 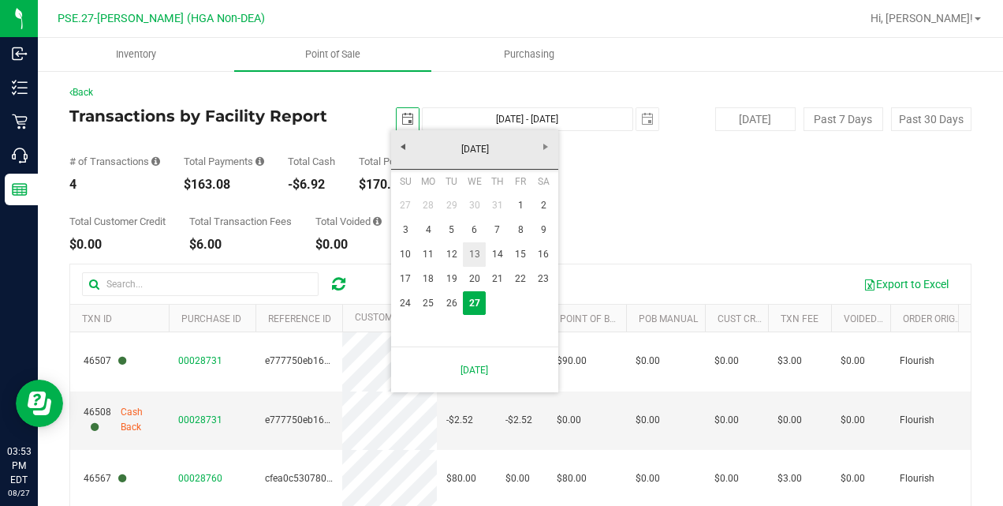 What do you see at coordinates (405, 230) in the screenshot?
I see `a: 3` at bounding box center [405, 230].